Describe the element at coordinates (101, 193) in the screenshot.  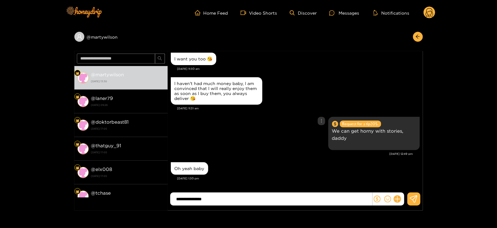
I see `strong: @ tchase` at that location.